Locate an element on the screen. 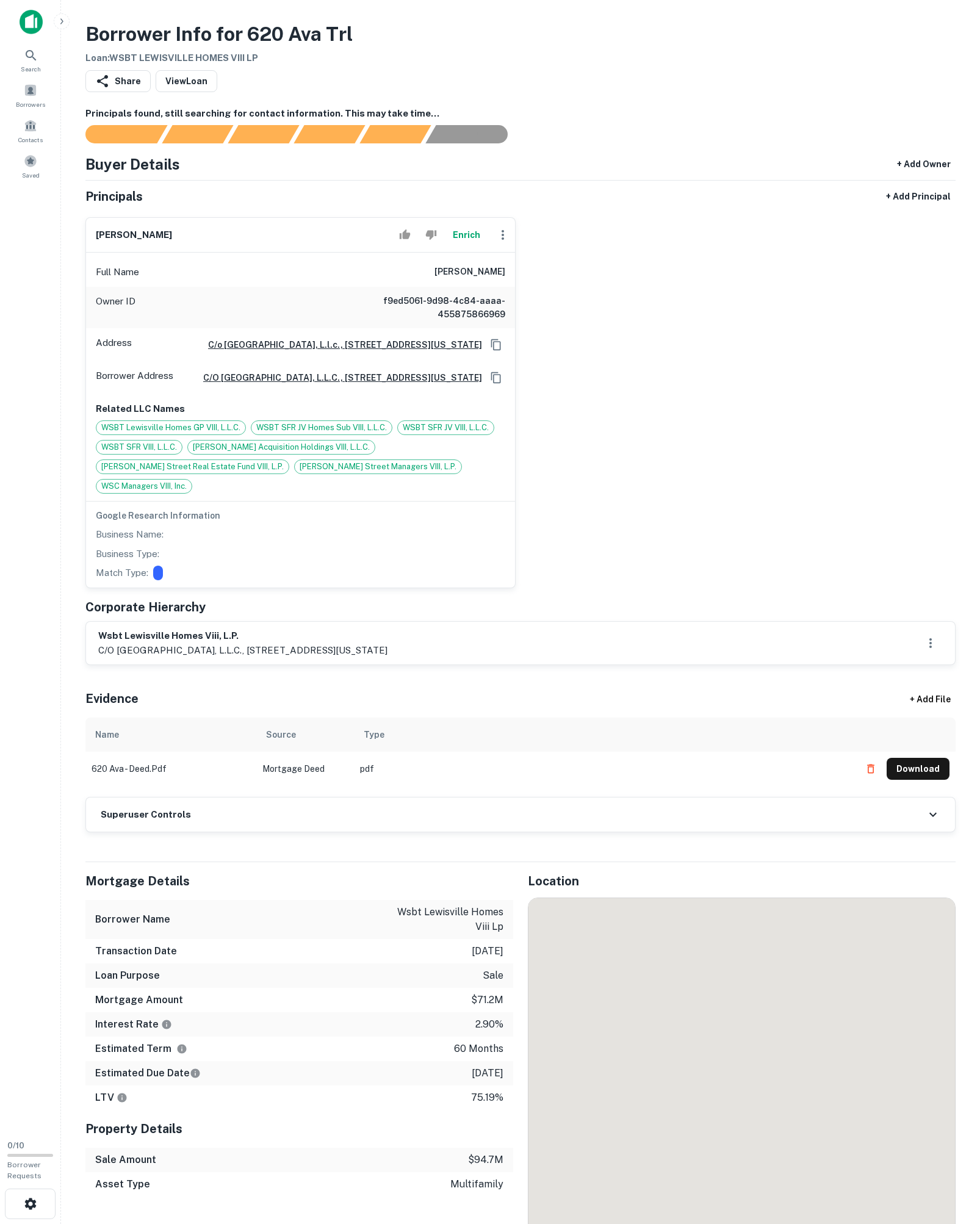  div: Principals found, AI now looking for contact information... is located at coordinates (329, 134).